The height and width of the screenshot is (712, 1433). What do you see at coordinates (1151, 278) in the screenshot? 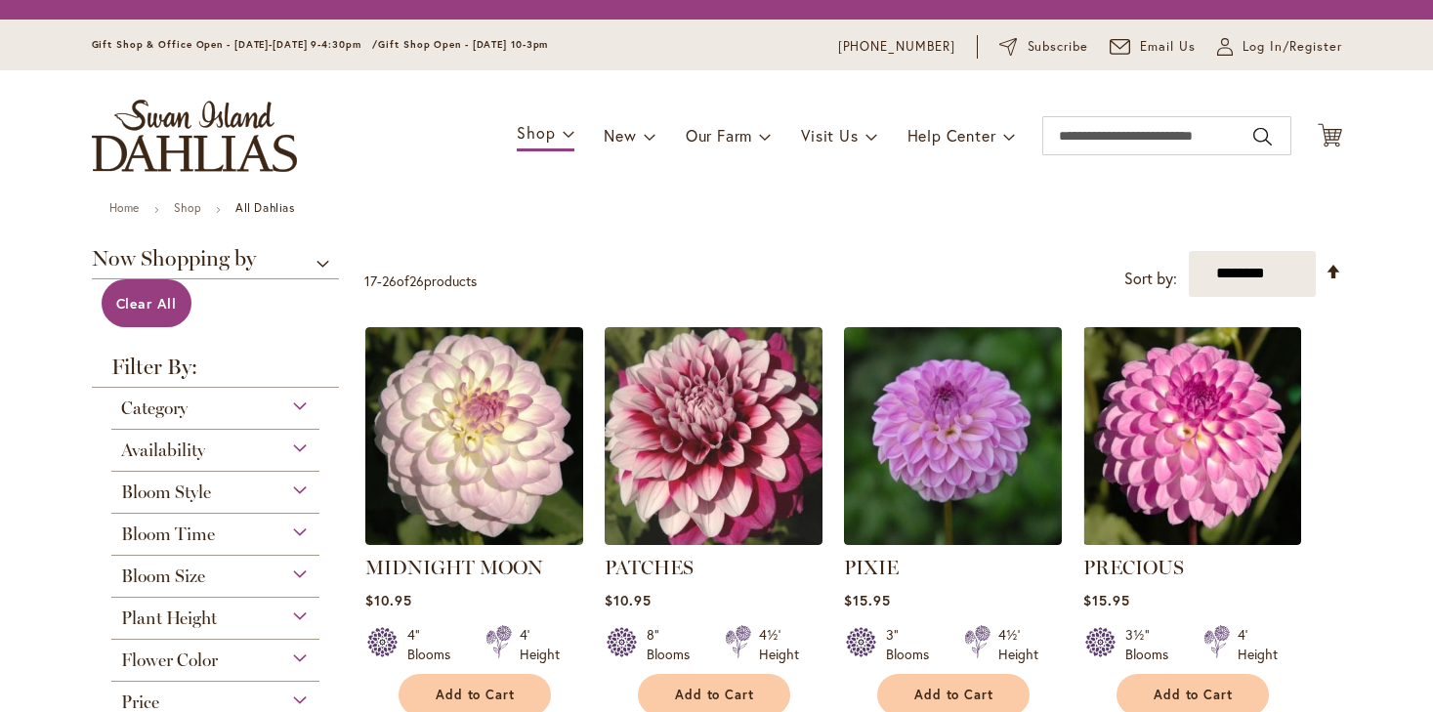
I see `label: Sort by:` at bounding box center [1151, 278].